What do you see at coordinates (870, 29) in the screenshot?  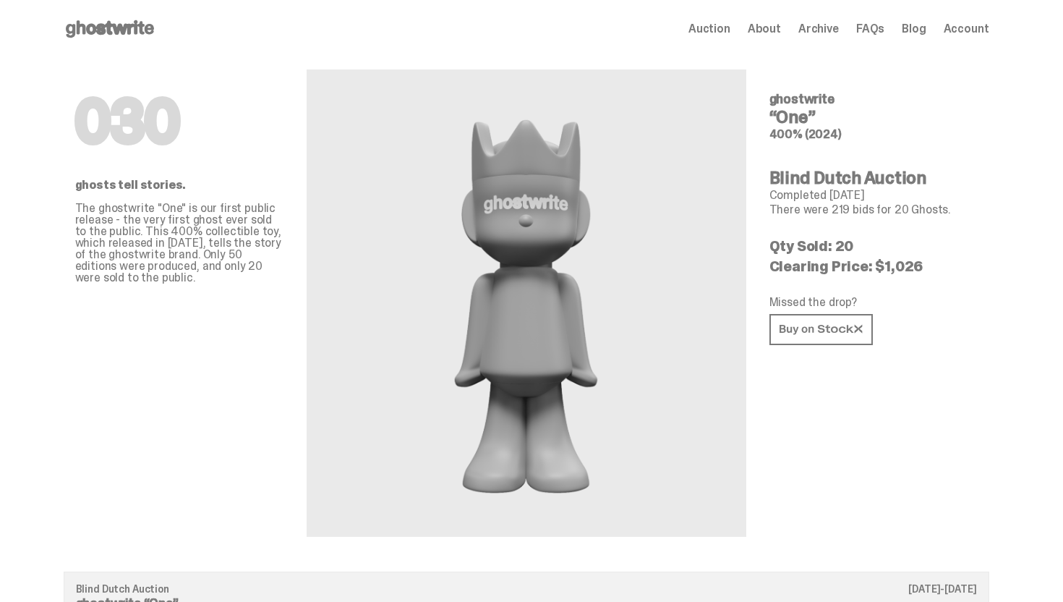 I see `a: FAQs` at bounding box center [870, 29].